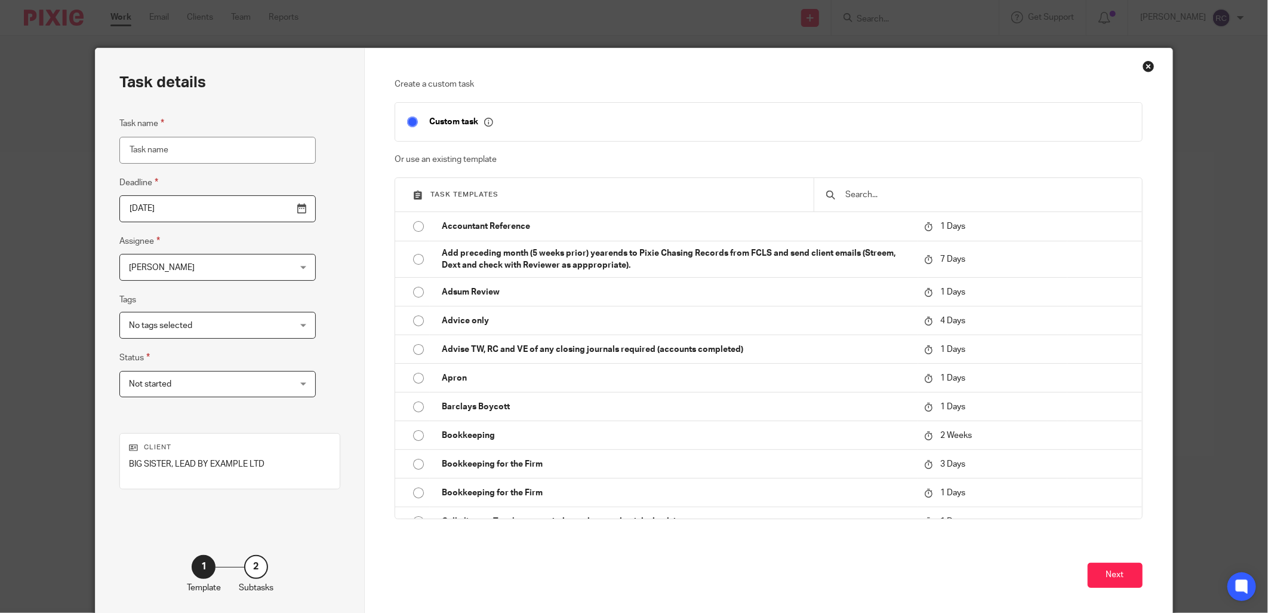 This screenshot has height=613, width=1268. What do you see at coordinates (676, 378) in the screenshot?
I see `p: Apron` at bounding box center [676, 378].